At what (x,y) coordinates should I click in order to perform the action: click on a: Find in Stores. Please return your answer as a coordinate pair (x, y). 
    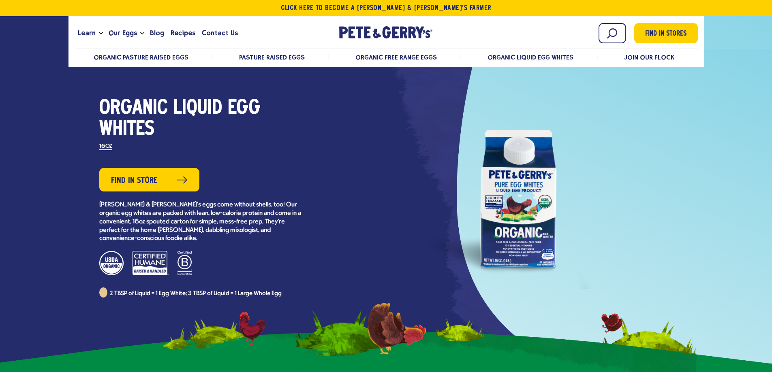
    Looking at the image, I should click on (666, 33).